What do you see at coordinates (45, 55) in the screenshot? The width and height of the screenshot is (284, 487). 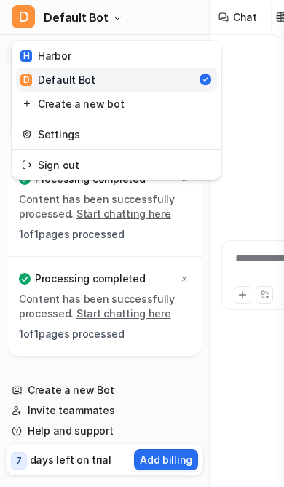 I see `div: Harbor` at bounding box center [45, 55].